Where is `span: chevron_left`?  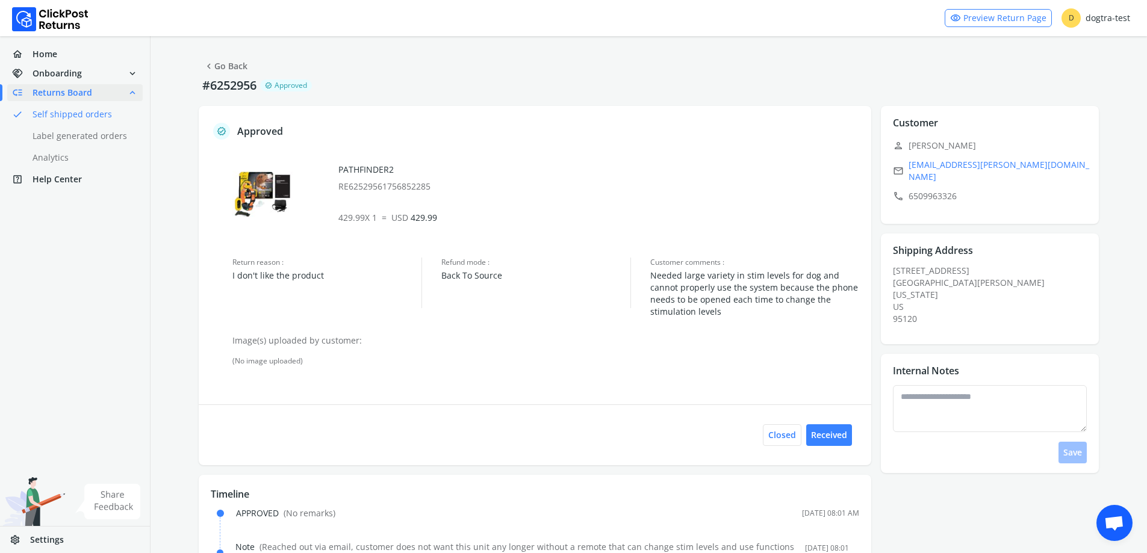
span: chevron_left is located at coordinates (209, 66).